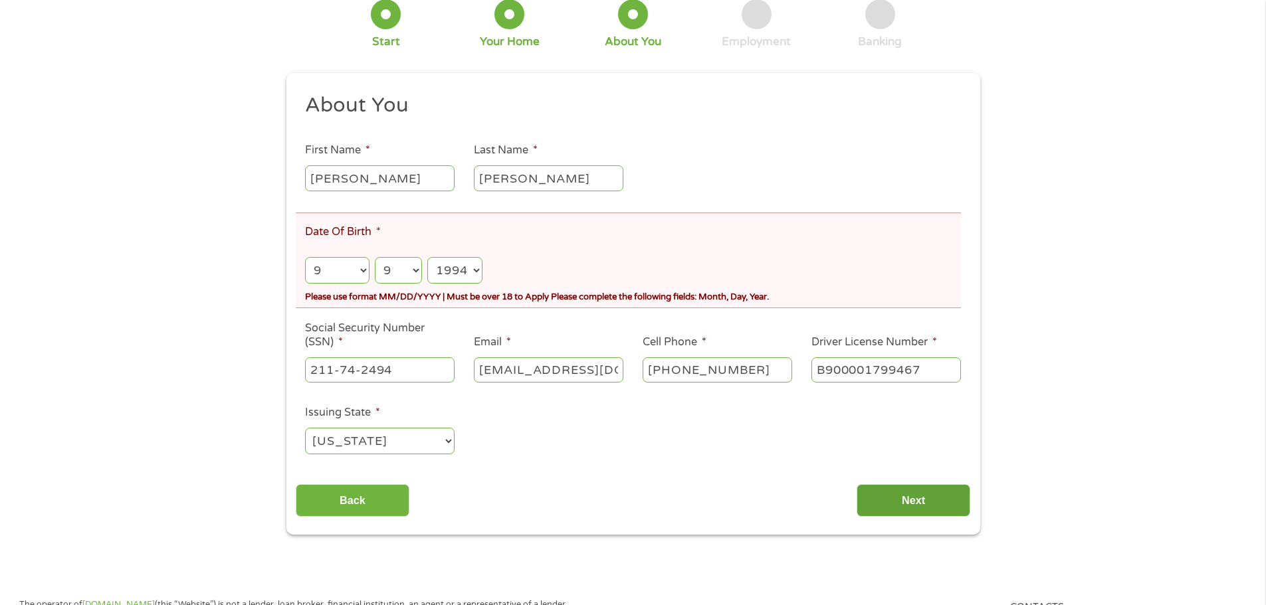  Describe the element at coordinates (343, 232) in the screenshot. I see `label: Date Of Birth` at that location.